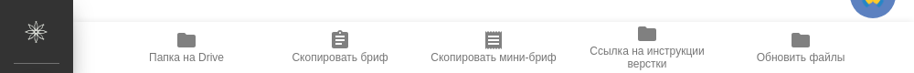 The image size is (914, 73). Describe the element at coordinates (186, 48) in the screenshot. I see `button: Папка на Drive` at that location.